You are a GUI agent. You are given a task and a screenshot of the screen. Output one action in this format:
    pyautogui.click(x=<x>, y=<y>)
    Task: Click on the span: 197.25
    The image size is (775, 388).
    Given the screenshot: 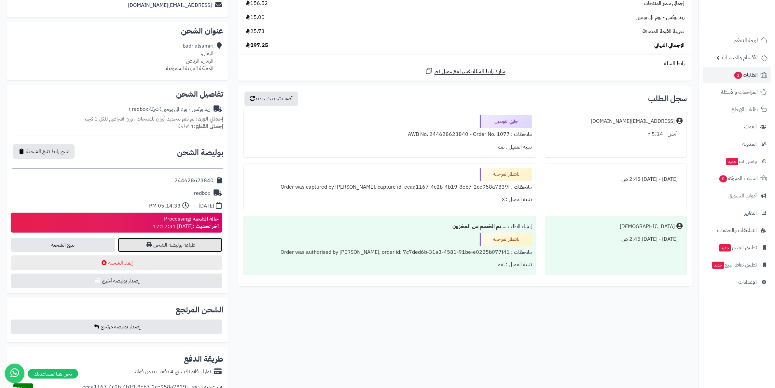 What is the action you would take?
    pyautogui.click(x=257, y=45)
    